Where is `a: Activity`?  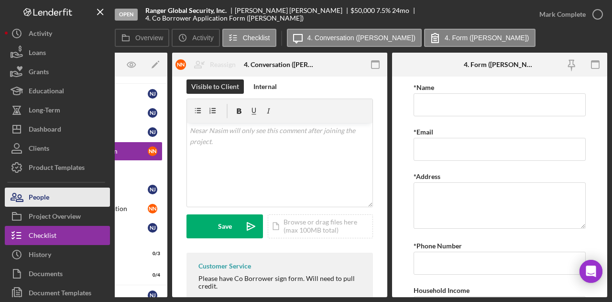
a: Activity is located at coordinates (57, 33).